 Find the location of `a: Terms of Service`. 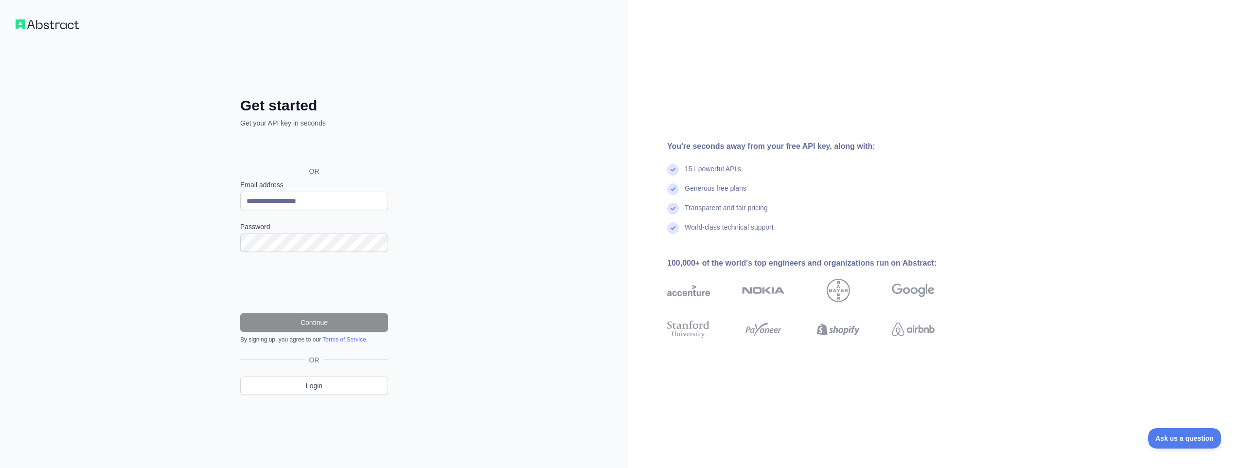

a: Terms of Service is located at coordinates (344, 339).